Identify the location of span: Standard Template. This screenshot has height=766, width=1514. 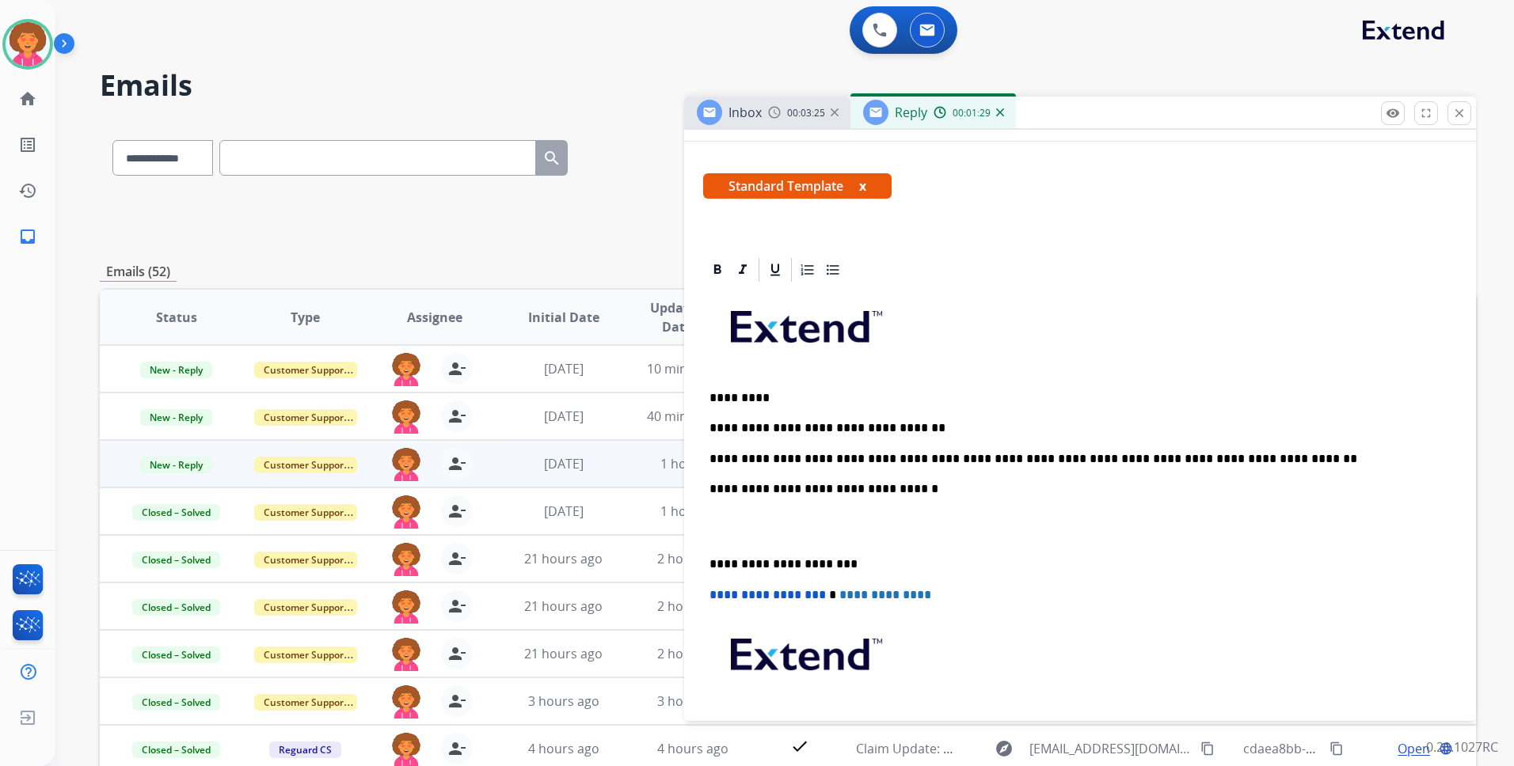
(797, 186).